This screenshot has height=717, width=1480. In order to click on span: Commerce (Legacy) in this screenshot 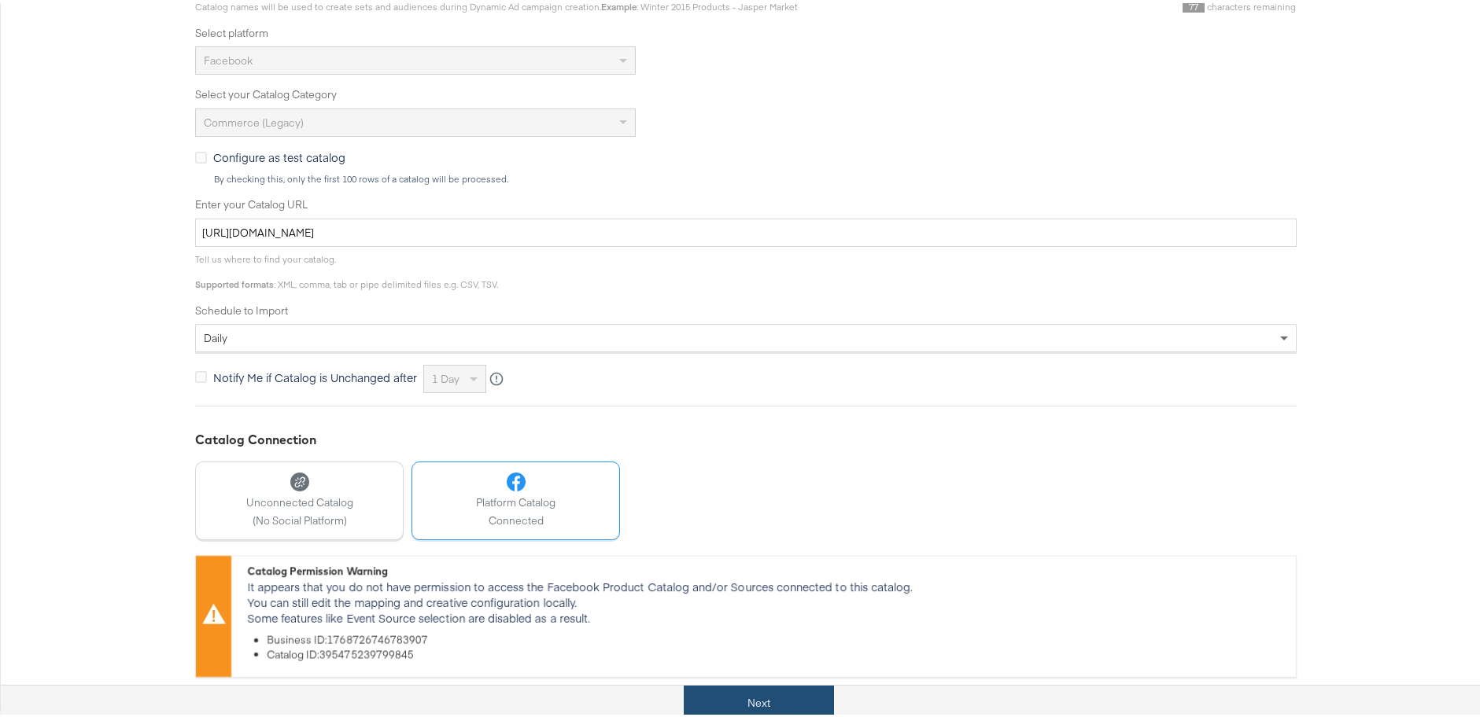, I will do `click(253, 120)`.